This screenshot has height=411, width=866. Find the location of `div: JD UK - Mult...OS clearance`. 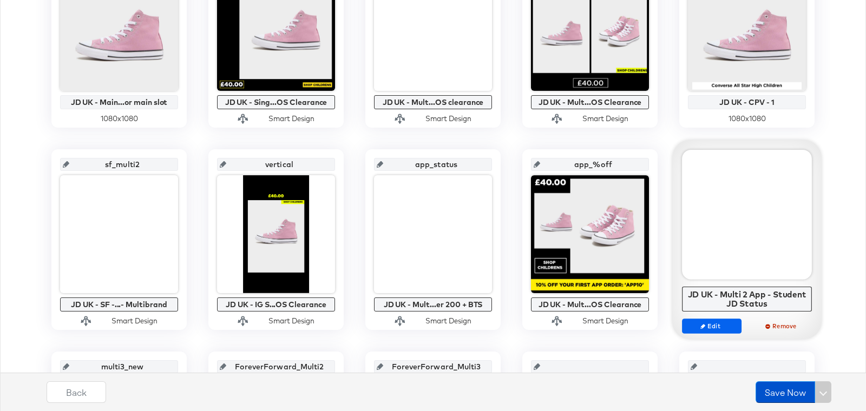

div: JD UK - Mult...OS clearance is located at coordinates (433, 102).